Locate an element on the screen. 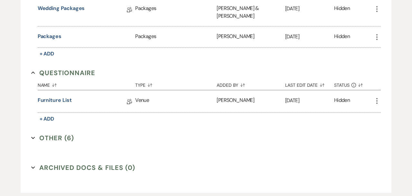 The height and width of the screenshot is (196, 412). button: Packages is located at coordinates (50, 36).